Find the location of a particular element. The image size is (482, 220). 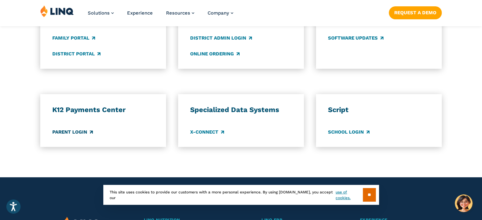

nav: Primary Navigation is located at coordinates (160, 16).